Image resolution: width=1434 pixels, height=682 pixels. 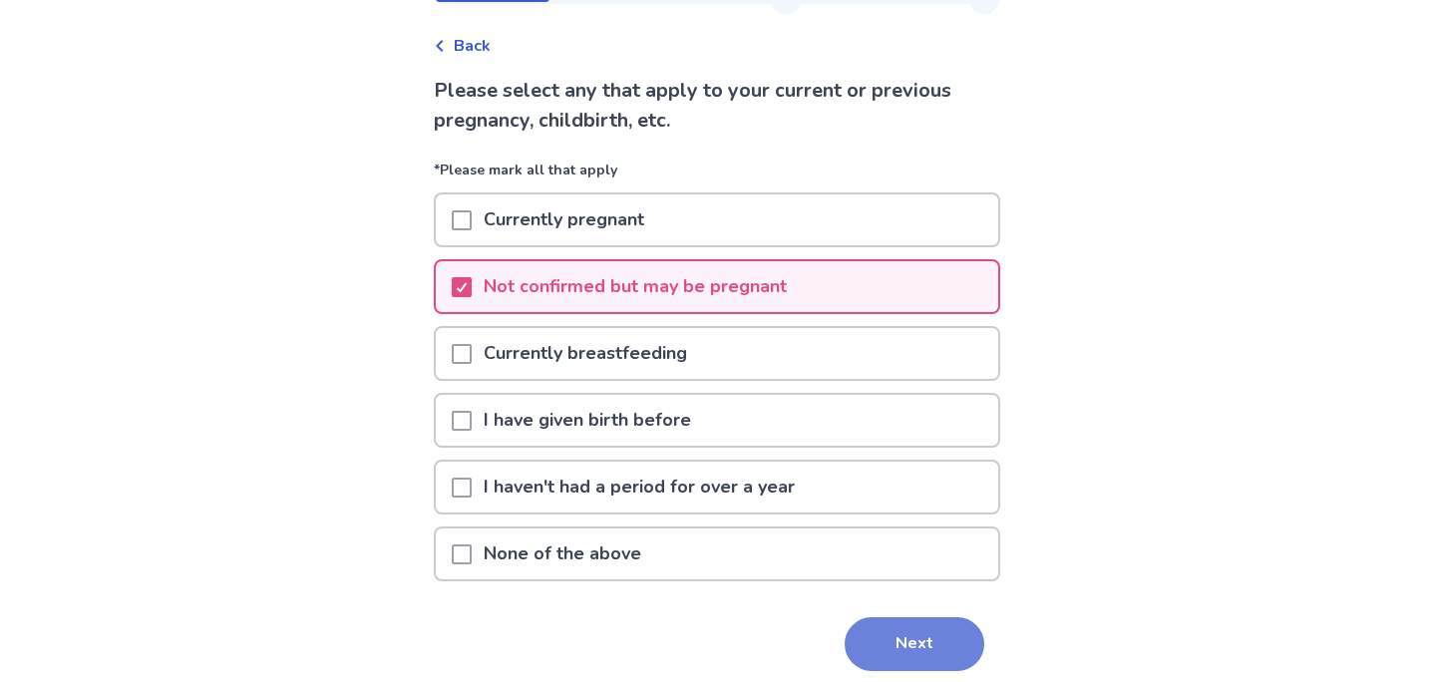 I want to click on p: *Please mark all that apply, so click(x=717, y=176).